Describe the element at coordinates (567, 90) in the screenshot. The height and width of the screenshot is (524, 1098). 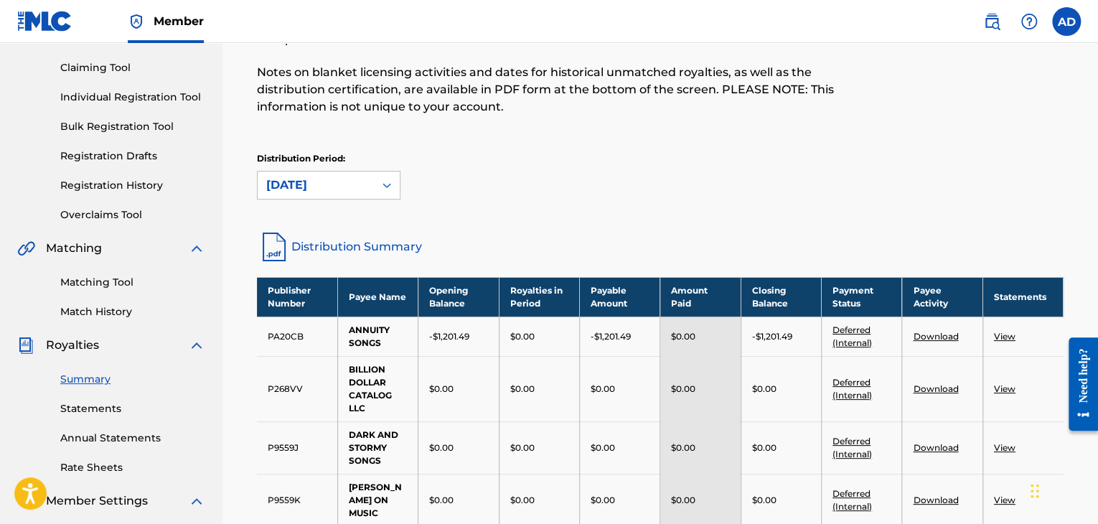
I see `p: Notes on blanket licensing activities and dates for historical unmatched royalties, as well as th...` at that location.